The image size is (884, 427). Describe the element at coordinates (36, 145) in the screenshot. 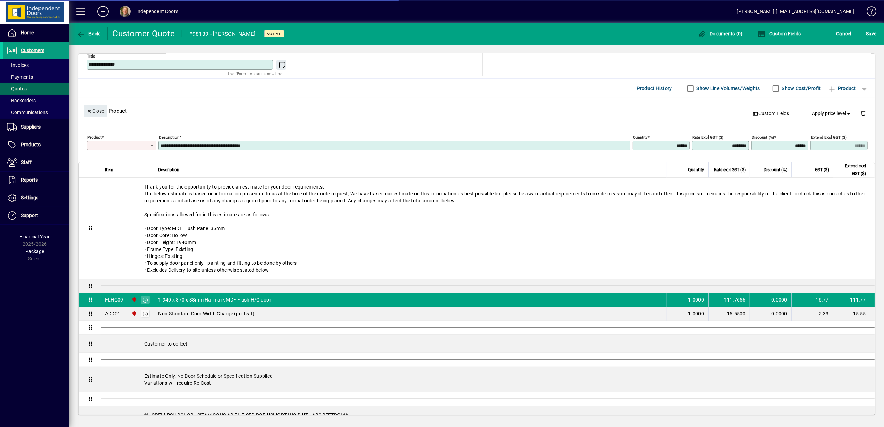

I see `a: Products` at that location.